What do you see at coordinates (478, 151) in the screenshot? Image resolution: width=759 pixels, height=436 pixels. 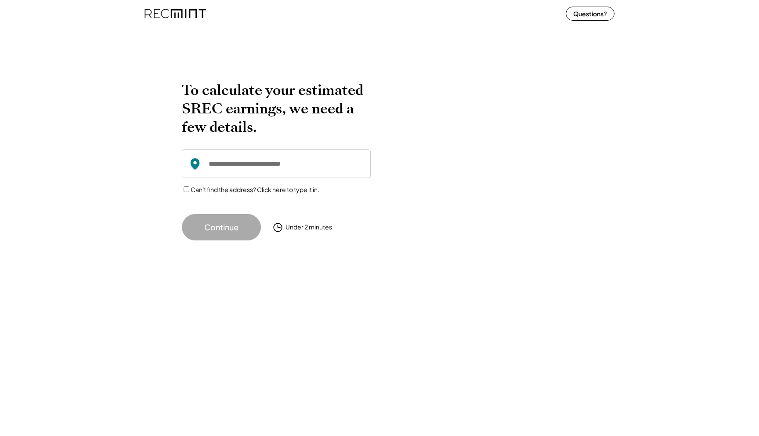 I see `img: yH5BAEAAAAALAAAAAABAAEAAAIBRAA7` at bounding box center [478, 151].